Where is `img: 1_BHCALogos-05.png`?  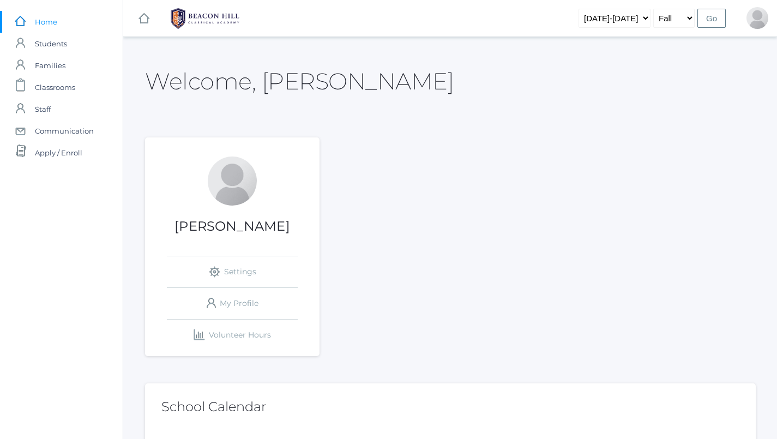 img: 1_BHCALogos-05.png is located at coordinates (205, 19).